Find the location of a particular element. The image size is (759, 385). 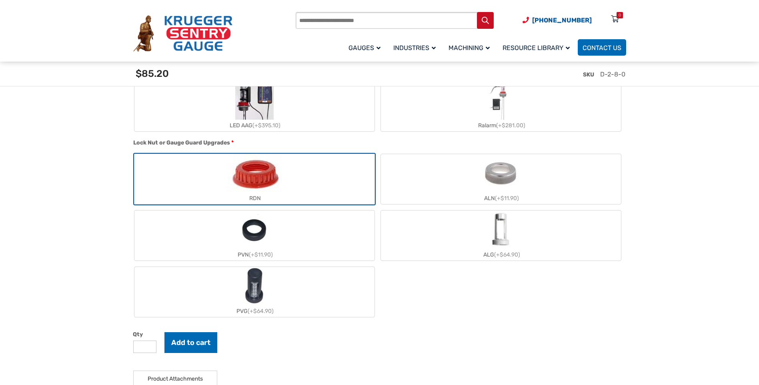

input: Product quantity is located at coordinates (145, 347).